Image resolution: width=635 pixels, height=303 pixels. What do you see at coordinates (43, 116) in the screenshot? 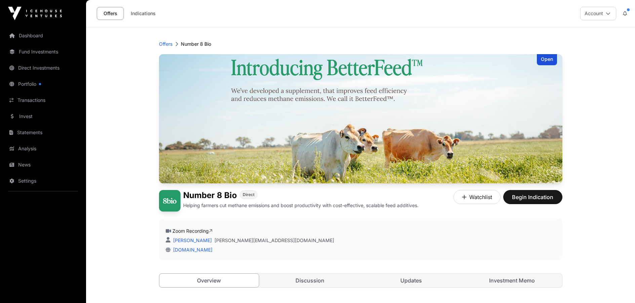
I see `a: Invest` at bounding box center [43, 116].